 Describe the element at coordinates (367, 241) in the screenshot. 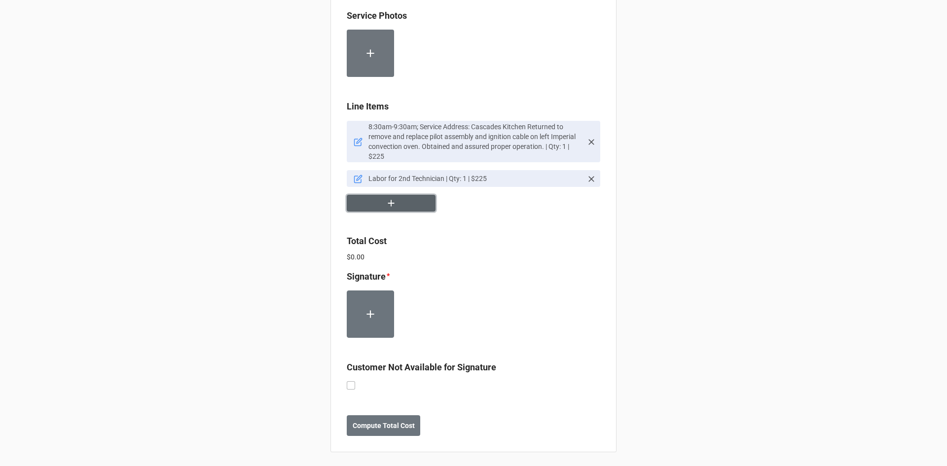

I see `b: Total Cost` at that location.